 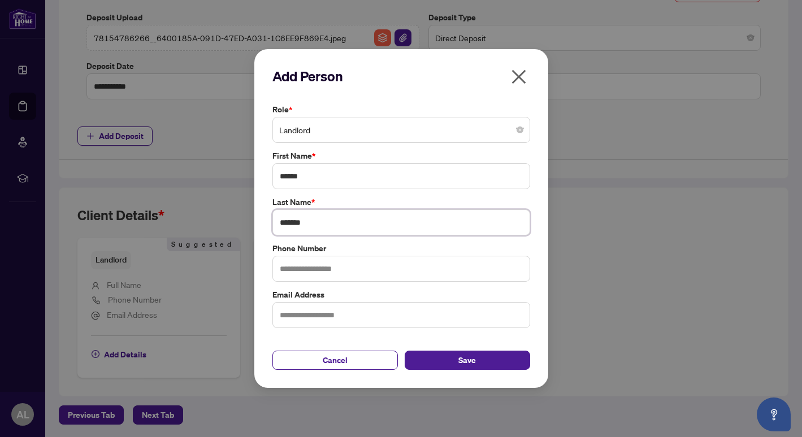 What do you see at coordinates (335, 361) in the screenshot?
I see `span: Cancel` at bounding box center [335, 361].